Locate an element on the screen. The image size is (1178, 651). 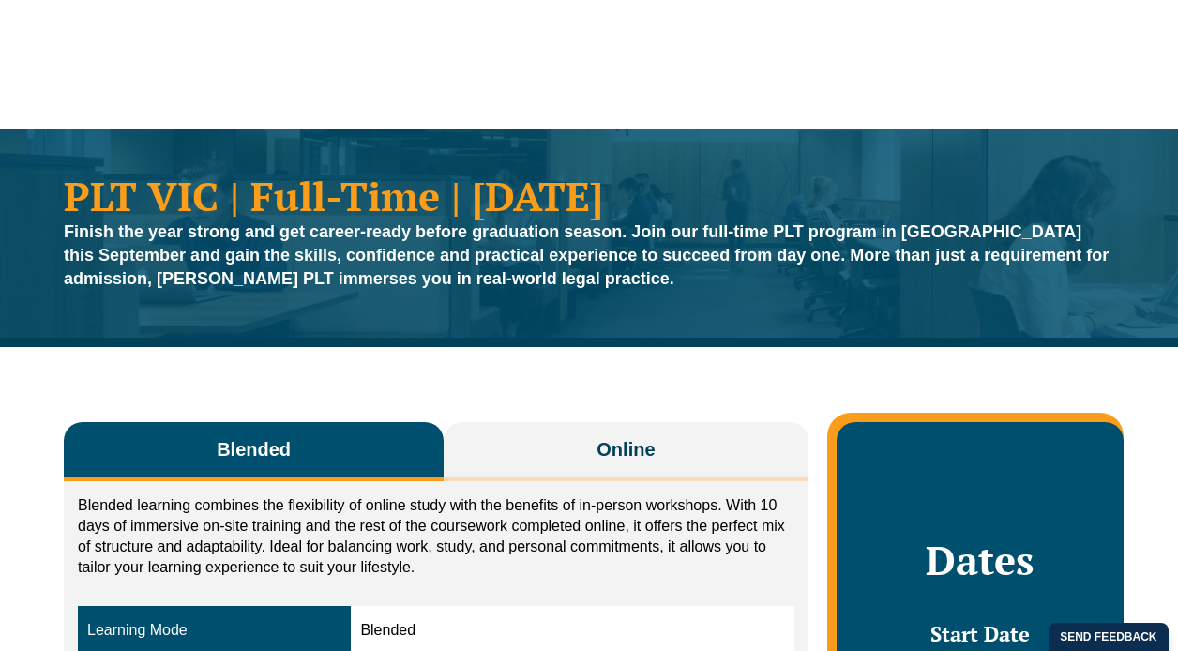
div: Learning Mode is located at coordinates (214, 630).